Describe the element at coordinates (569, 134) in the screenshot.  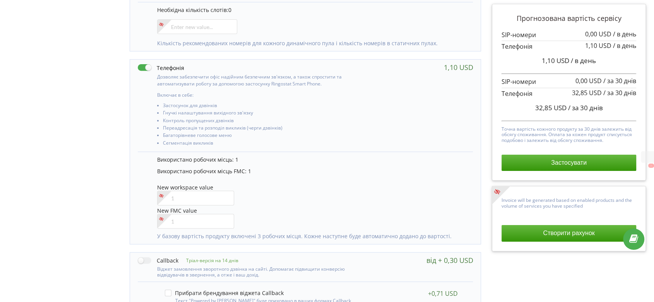
I see `p: Точна вартість кожного продукту за 30 днів залежить від обсягу споживання. Оплата за кожен продук...` at that location.